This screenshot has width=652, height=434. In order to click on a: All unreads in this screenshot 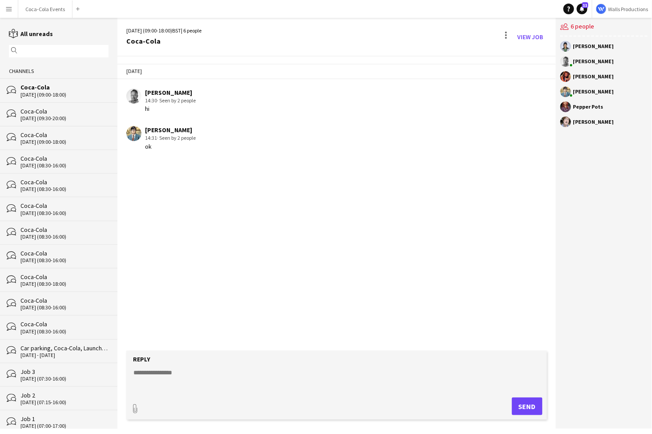, I will do `click(31, 34)`.